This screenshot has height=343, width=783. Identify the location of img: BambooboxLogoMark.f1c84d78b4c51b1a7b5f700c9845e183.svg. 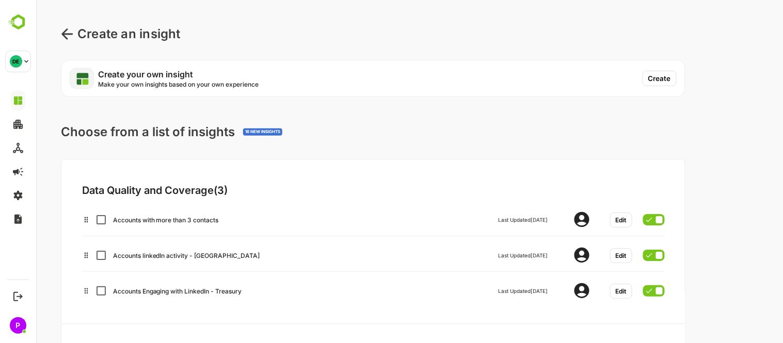
(18, 22).